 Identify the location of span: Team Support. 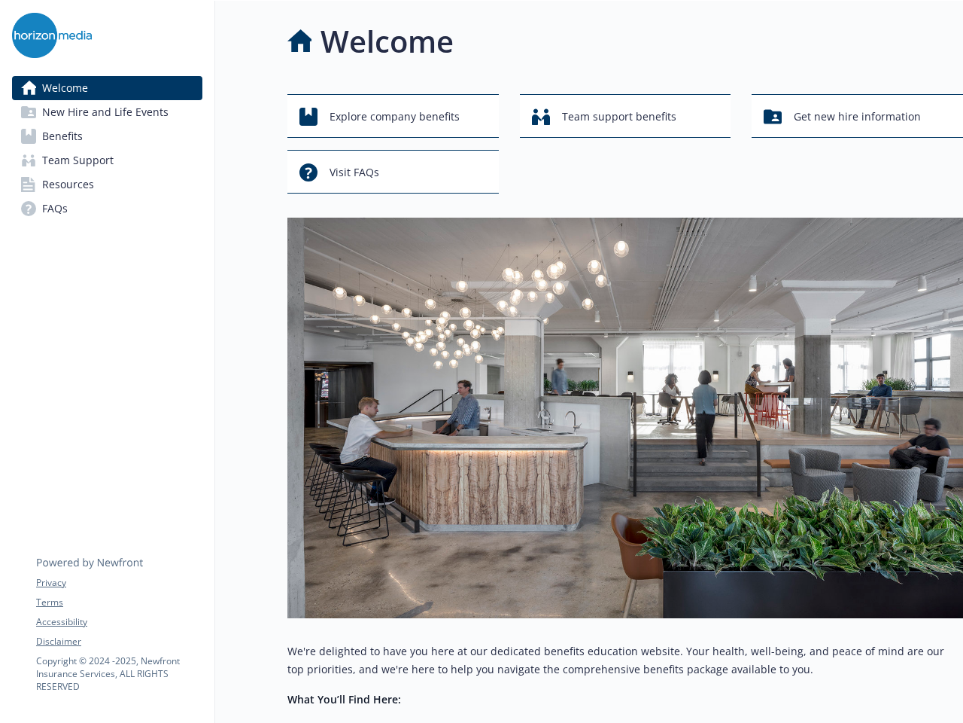
(78, 160).